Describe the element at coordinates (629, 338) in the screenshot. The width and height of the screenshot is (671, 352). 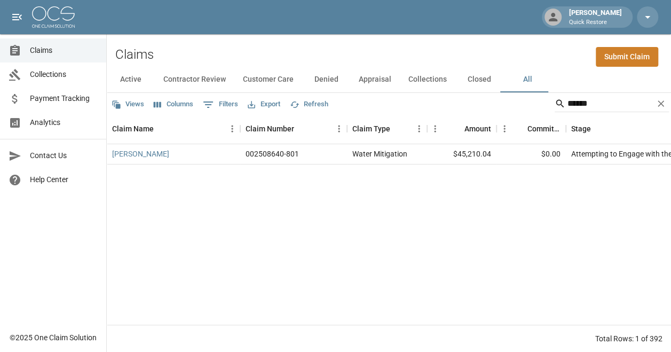
I see `div: Total Rows: 1 of 392` at that location.